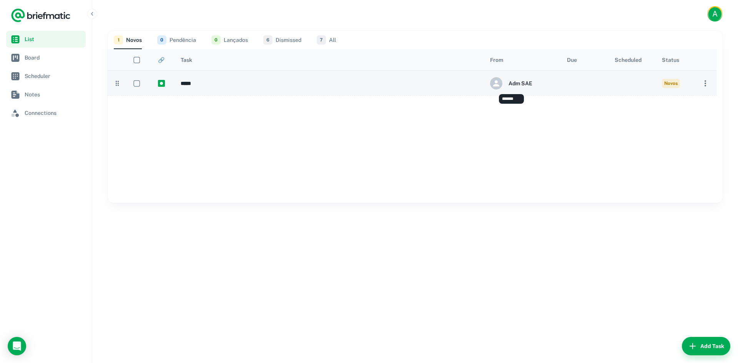 The image size is (738, 363). What do you see at coordinates (511, 83) in the screenshot?
I see `div: Adm SAE` at bounding box center [511, 83].